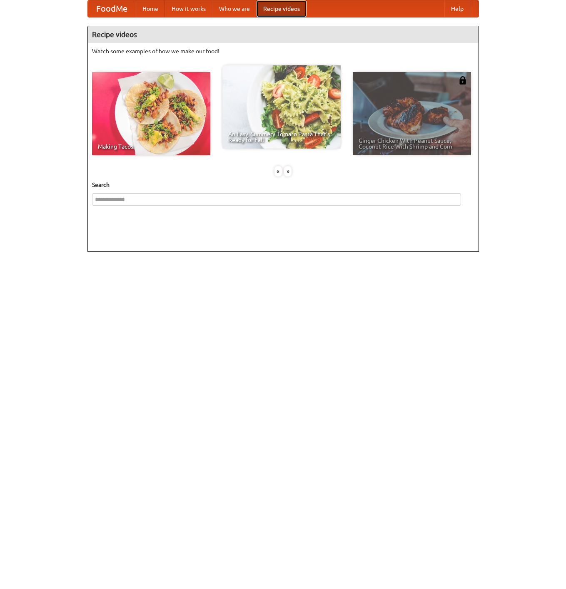 The image size is (566, 589). I want to click on a: Who we are, so click(234, 9).